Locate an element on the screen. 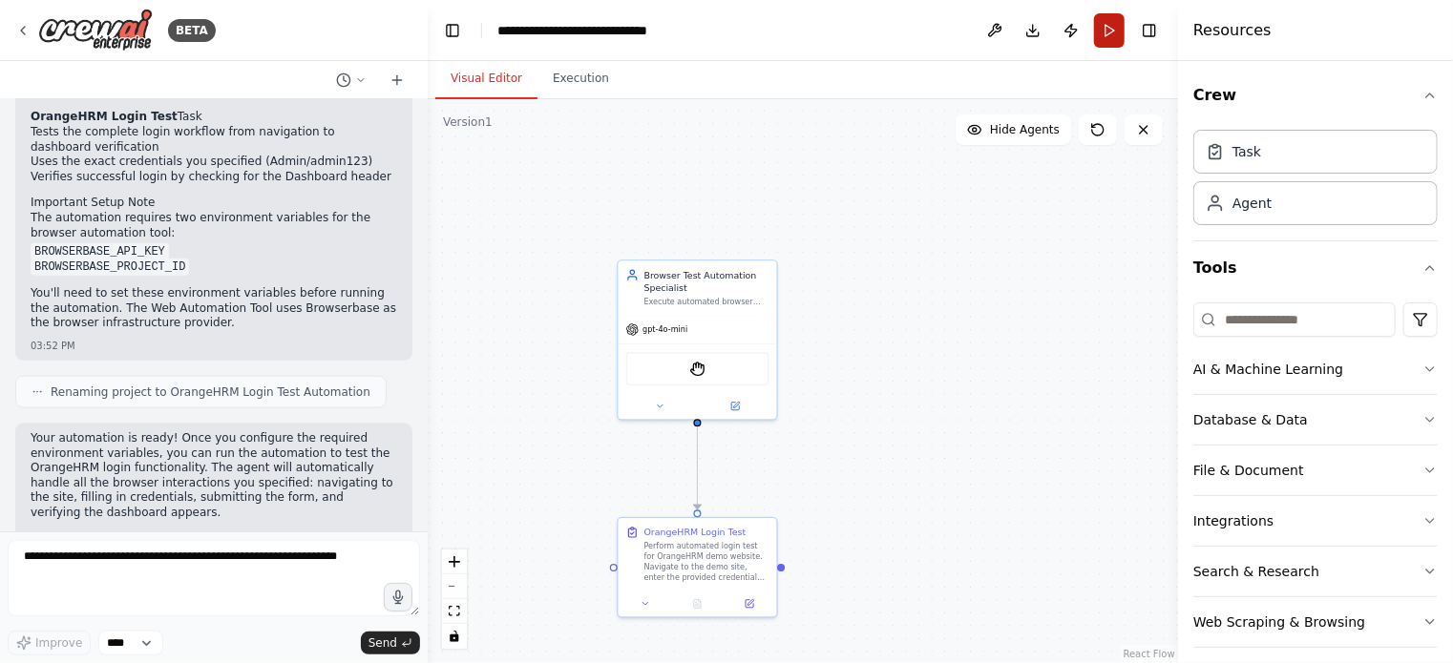 The height and width of the screenshot is (663, 1453). button: zoom out is located at coordinates (454, 587).